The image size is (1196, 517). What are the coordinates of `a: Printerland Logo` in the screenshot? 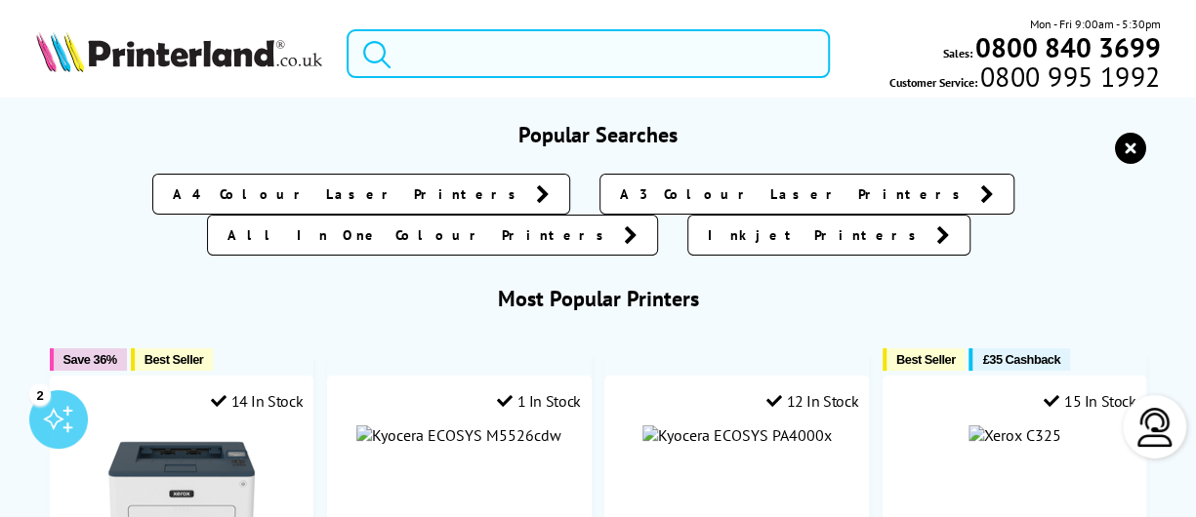 It's located at (180, 54).